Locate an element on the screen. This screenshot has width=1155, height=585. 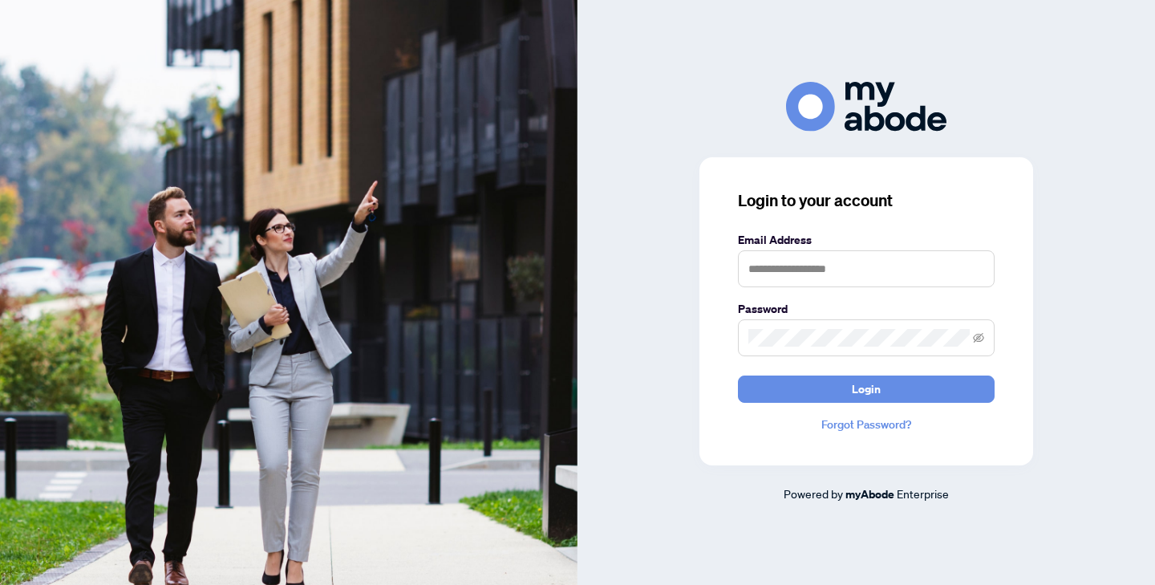
span: Enterprise is located at coordinates (922, 493).